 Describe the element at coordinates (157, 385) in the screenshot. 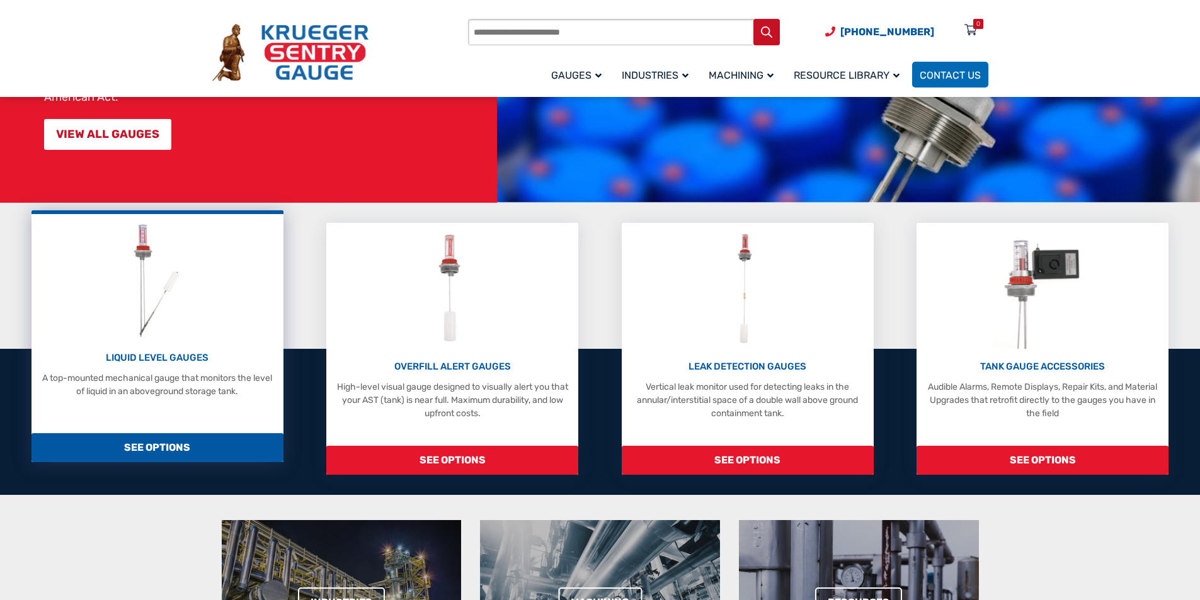

I see `p: A top-mounted mechanical gauge that monitors the level of liquid in an aboveground storage tank.` at that location.